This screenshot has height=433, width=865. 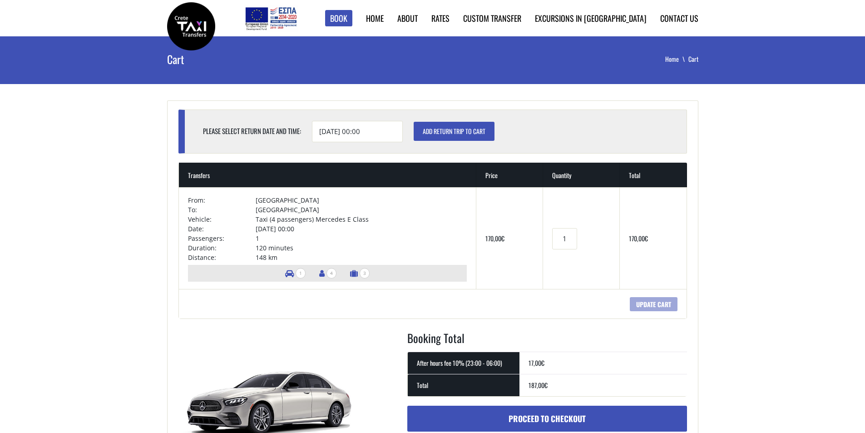 I want to click on td: 1, so click(x=361, y=238).